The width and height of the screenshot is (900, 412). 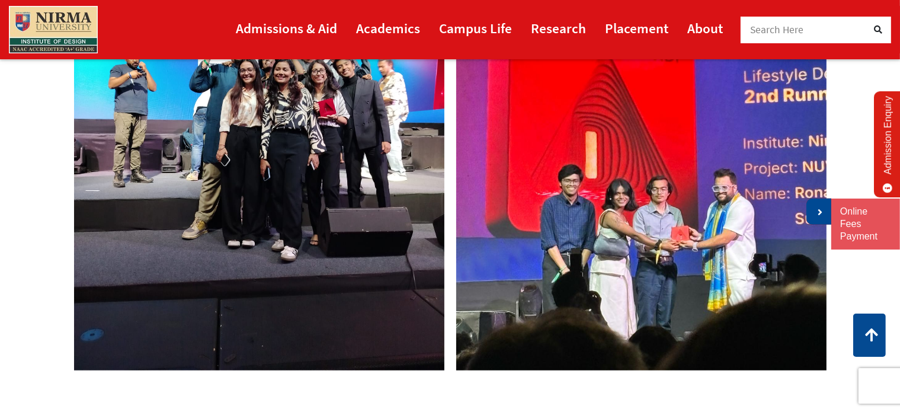 What do you see at coordinates (286, 28) in the screenshot?
I see `a: Admissions & Aid` at bounding box center [286, 28].